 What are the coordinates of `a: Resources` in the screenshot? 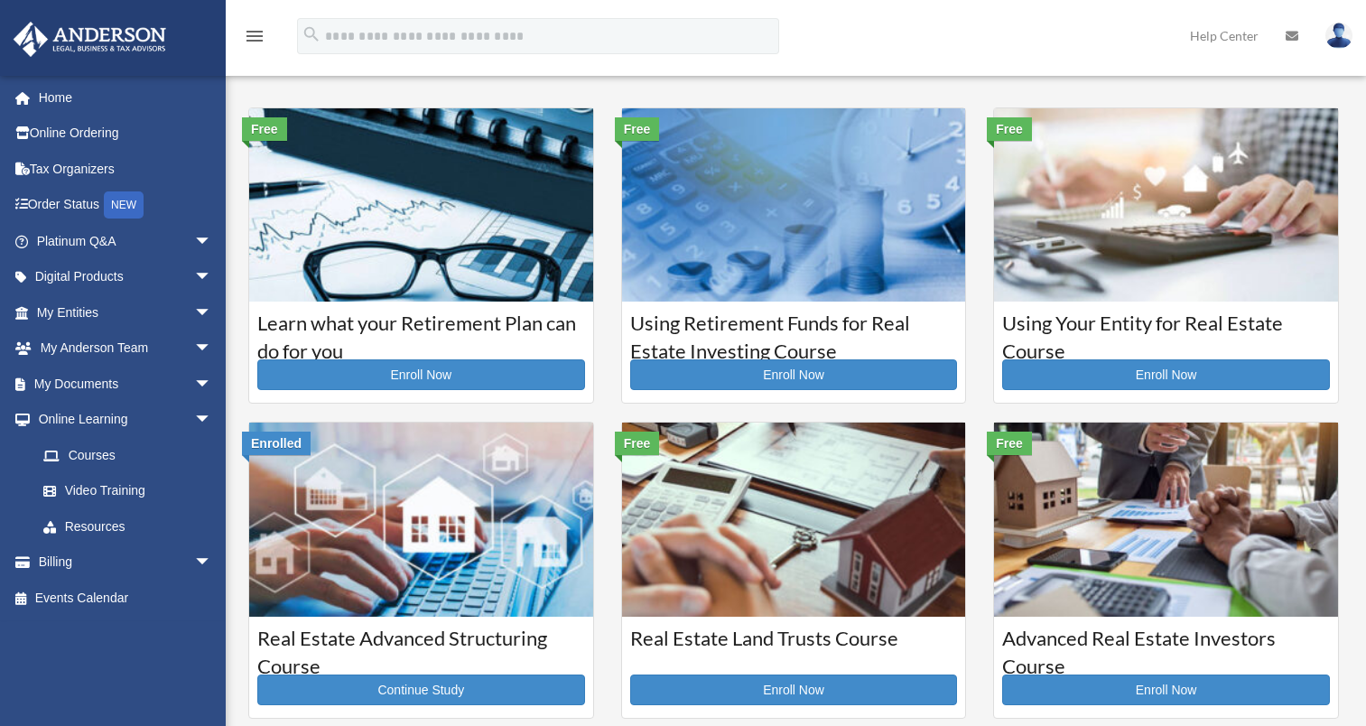 It's located at (132, 527).